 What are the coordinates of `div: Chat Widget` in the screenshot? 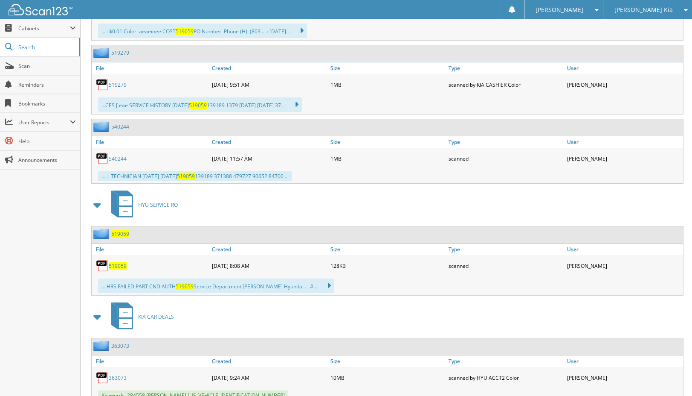 It's located at (671, 375).